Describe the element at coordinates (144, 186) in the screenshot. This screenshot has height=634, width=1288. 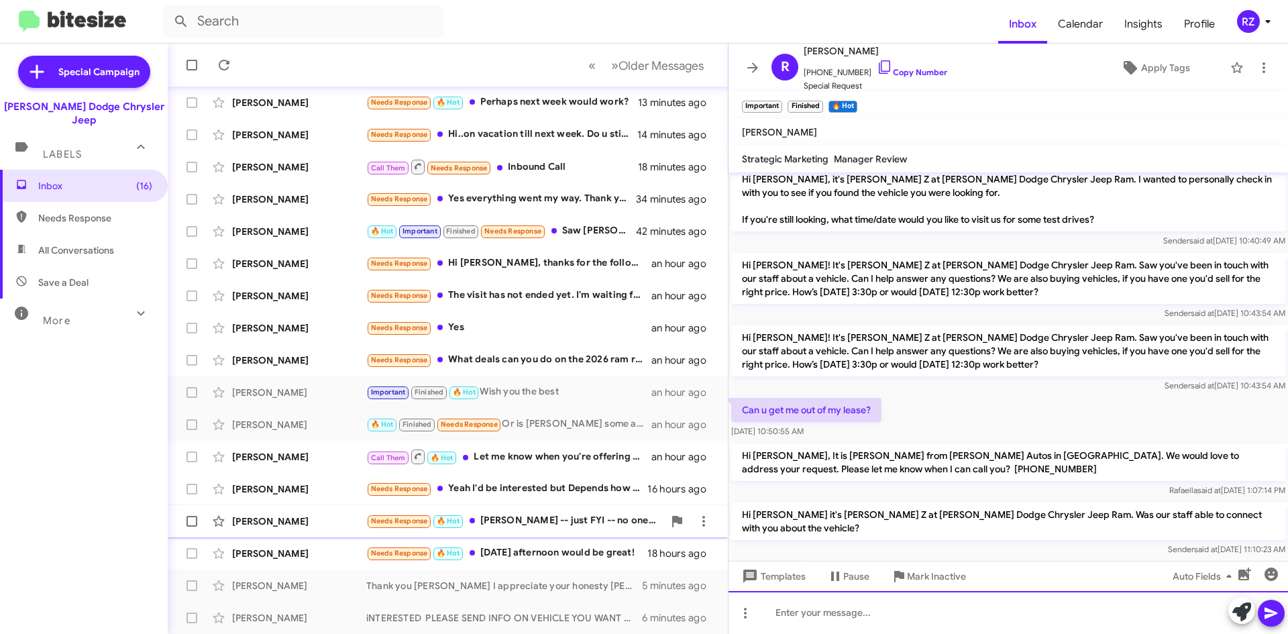
I see `span: (16)` at that location.